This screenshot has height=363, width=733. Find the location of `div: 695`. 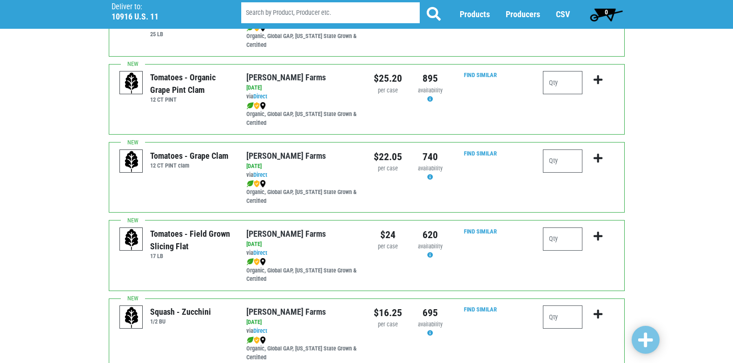

div: 695 is located at coordinates (430, 313).